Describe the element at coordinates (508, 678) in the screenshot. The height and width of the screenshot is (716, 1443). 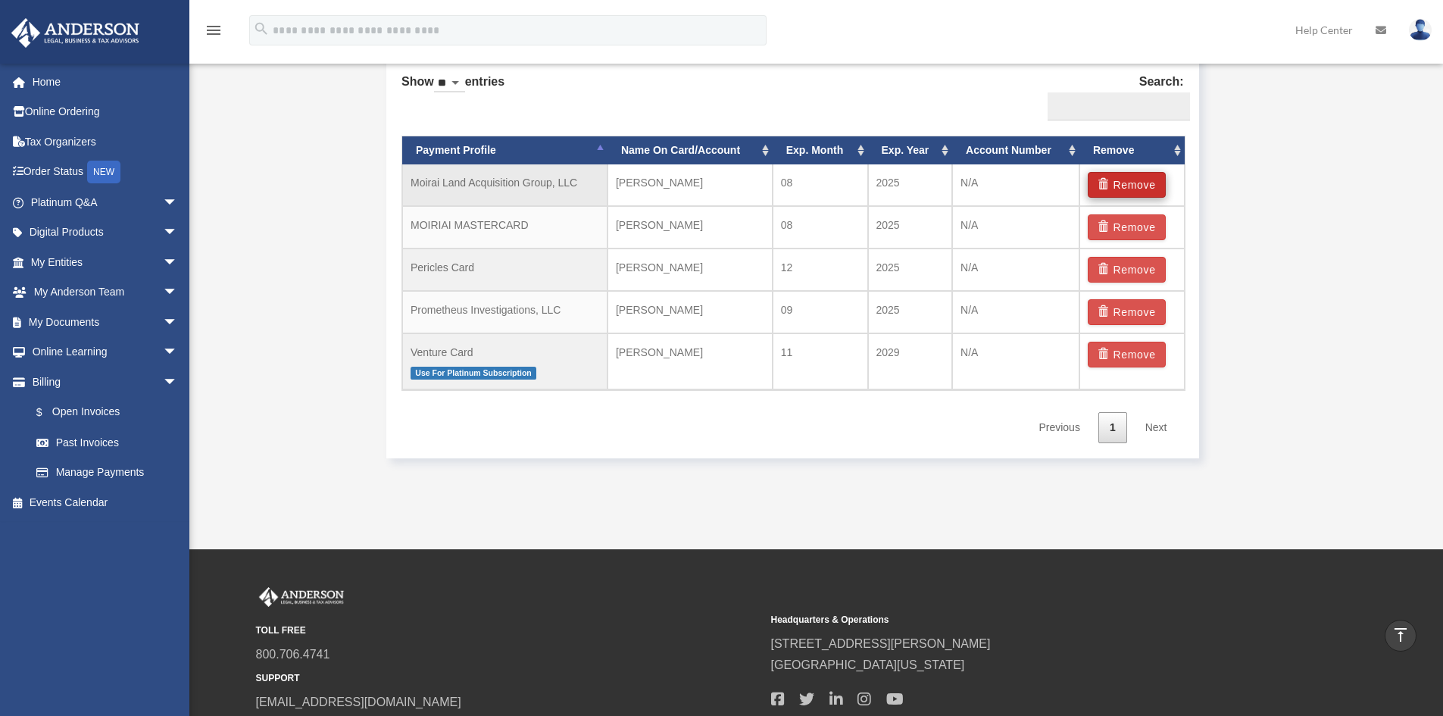
I see `small: SUPPORT` at that location.